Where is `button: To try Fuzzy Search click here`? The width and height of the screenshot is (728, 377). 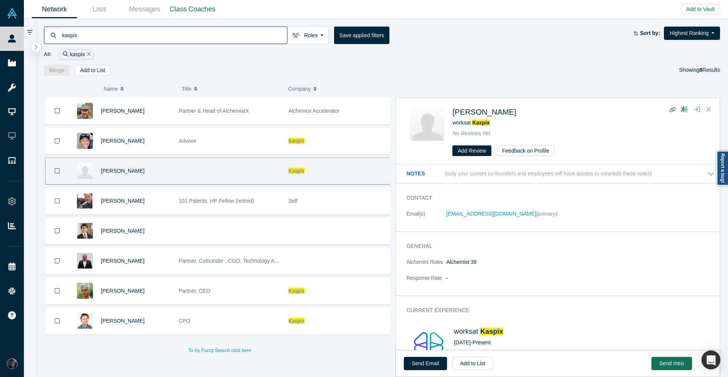 button: To try Fuzzy Search click here is located at coordinates (220, 350).